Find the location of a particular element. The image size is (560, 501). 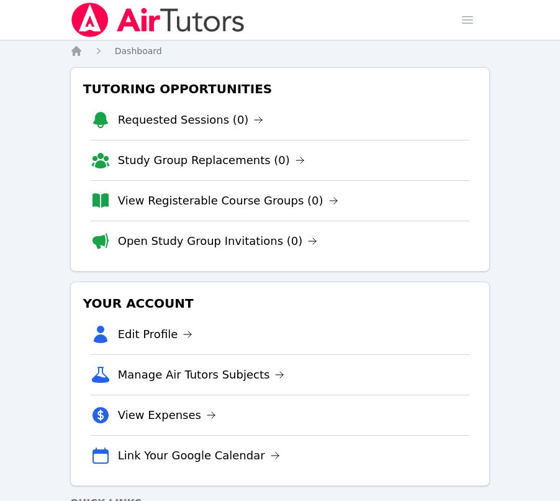

h3: Your Account is located at coordinates (280, 303).